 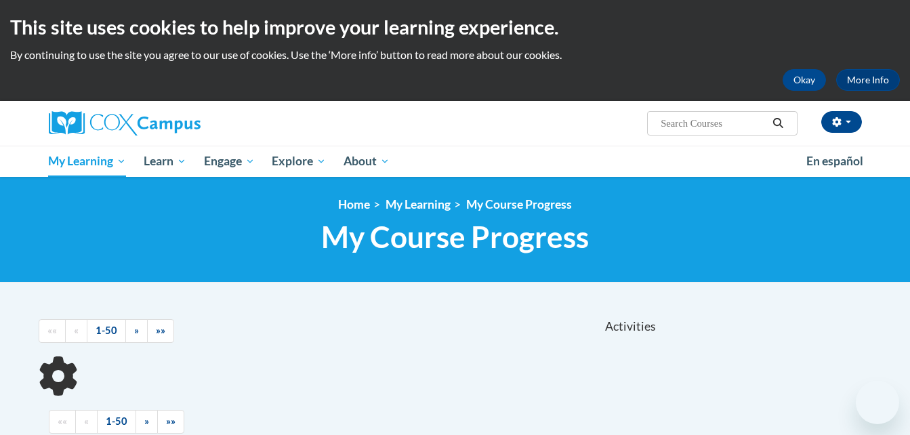 What do you see at coordinates (165, 161) in the screenshot?
I see `a: Learn` at bounding box center [165, 161].